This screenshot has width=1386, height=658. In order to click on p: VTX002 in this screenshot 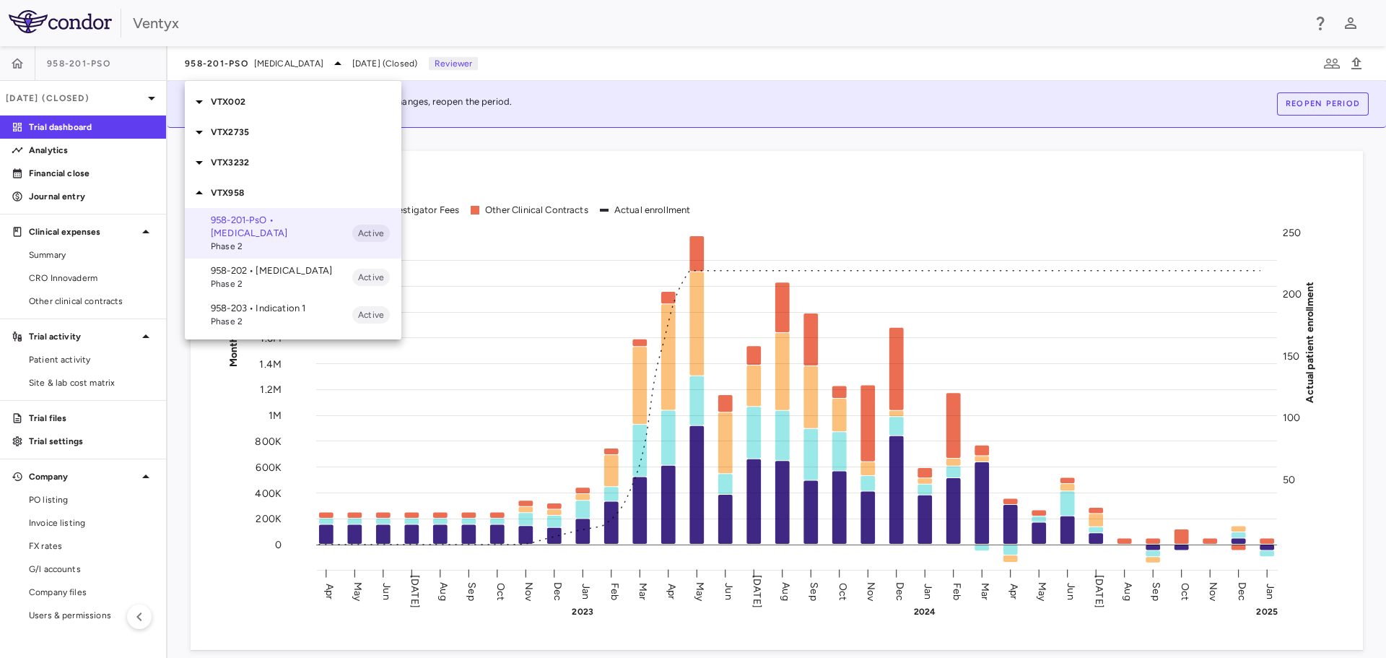, I will do `click(306, 102)`.